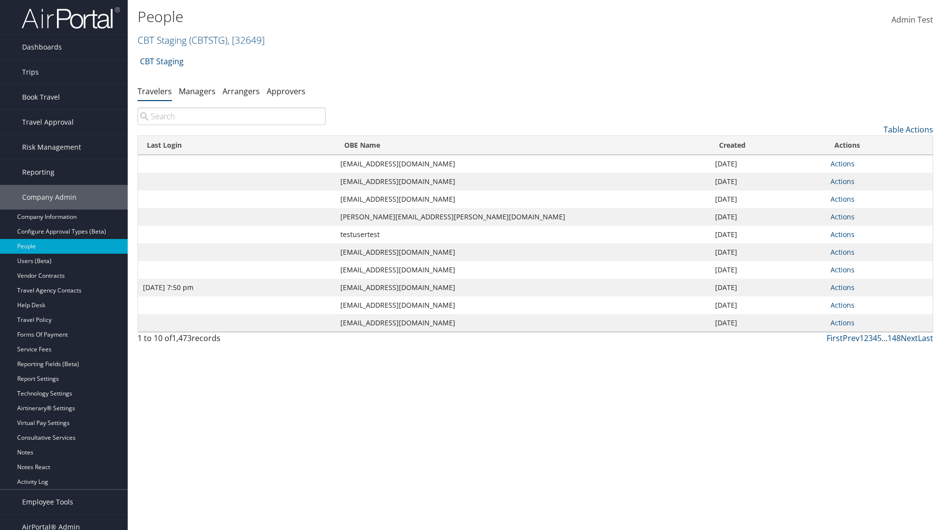  I want to click on span: Travel Approval, so click(48, 122).